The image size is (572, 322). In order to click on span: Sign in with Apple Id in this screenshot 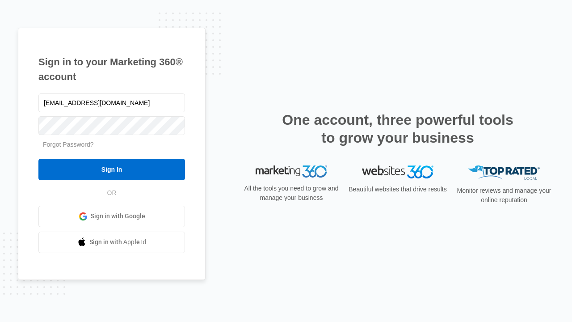, I will do `click(118, 242)`.